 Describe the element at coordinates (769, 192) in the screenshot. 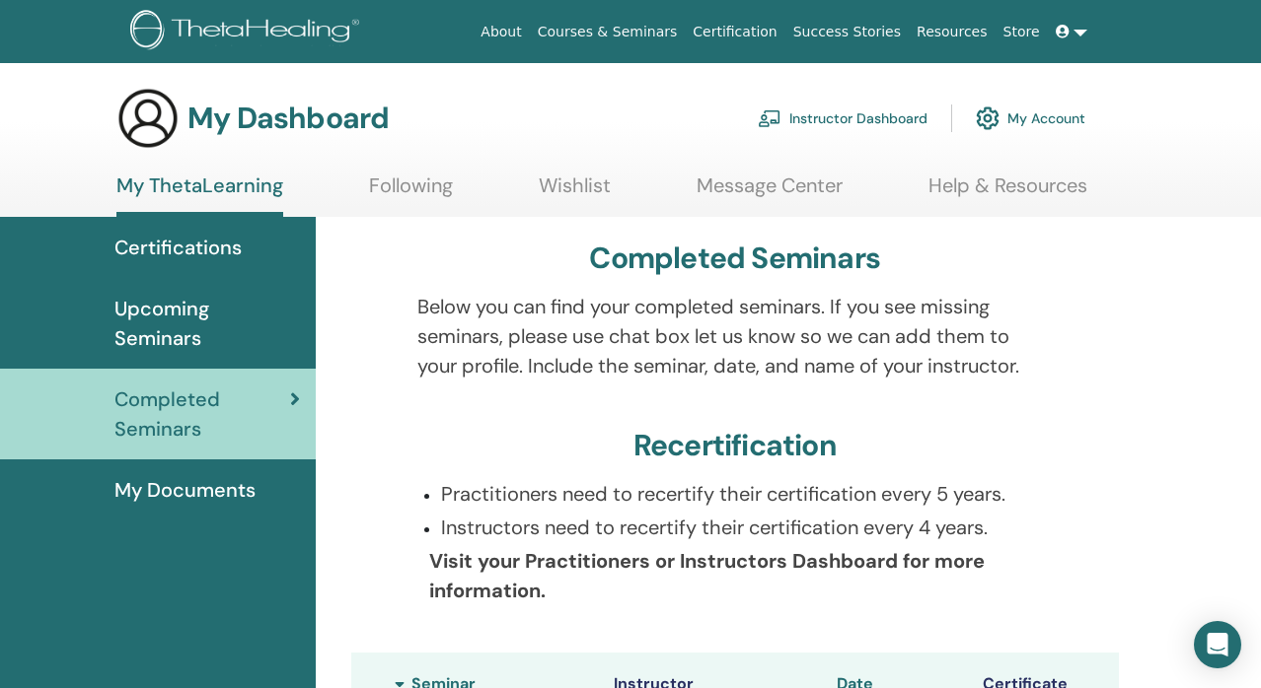

I see `a: Message Center` at that location.